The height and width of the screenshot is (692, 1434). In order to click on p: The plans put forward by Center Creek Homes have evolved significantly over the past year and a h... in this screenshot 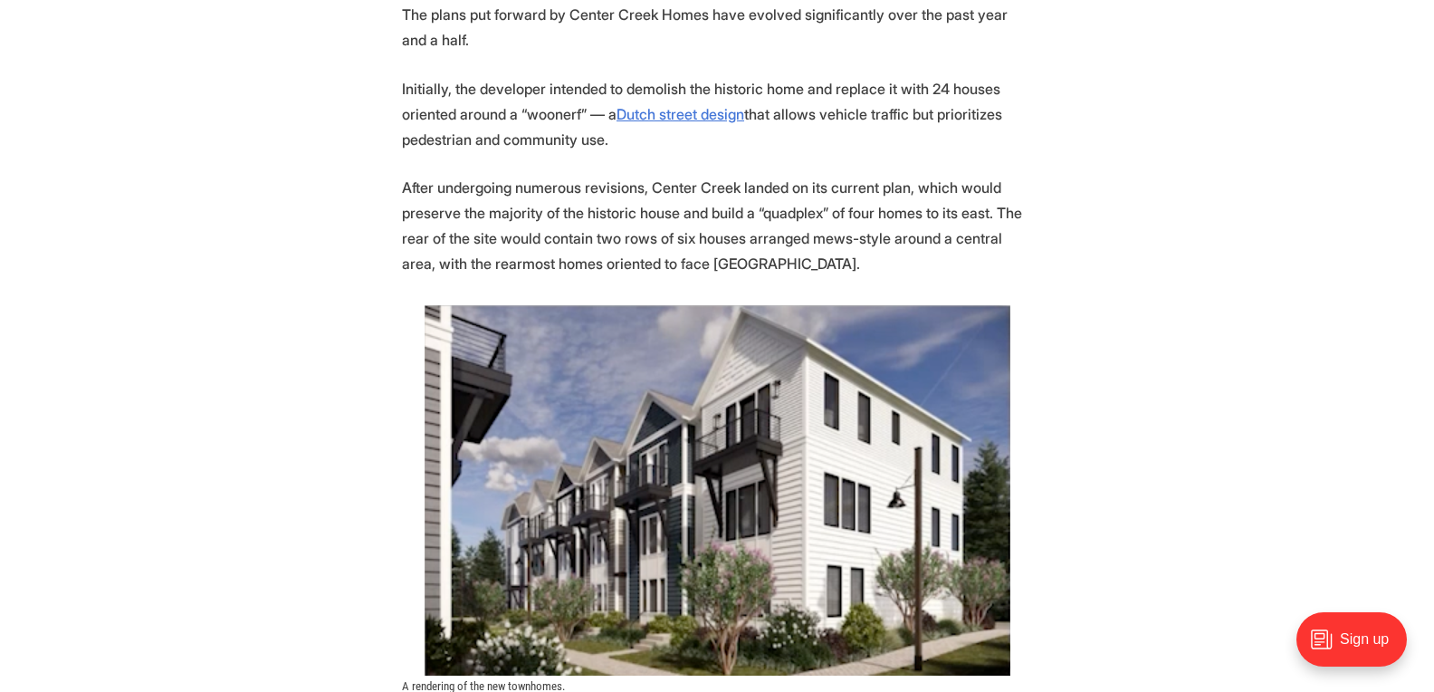, I will do `click(717, 27)`.